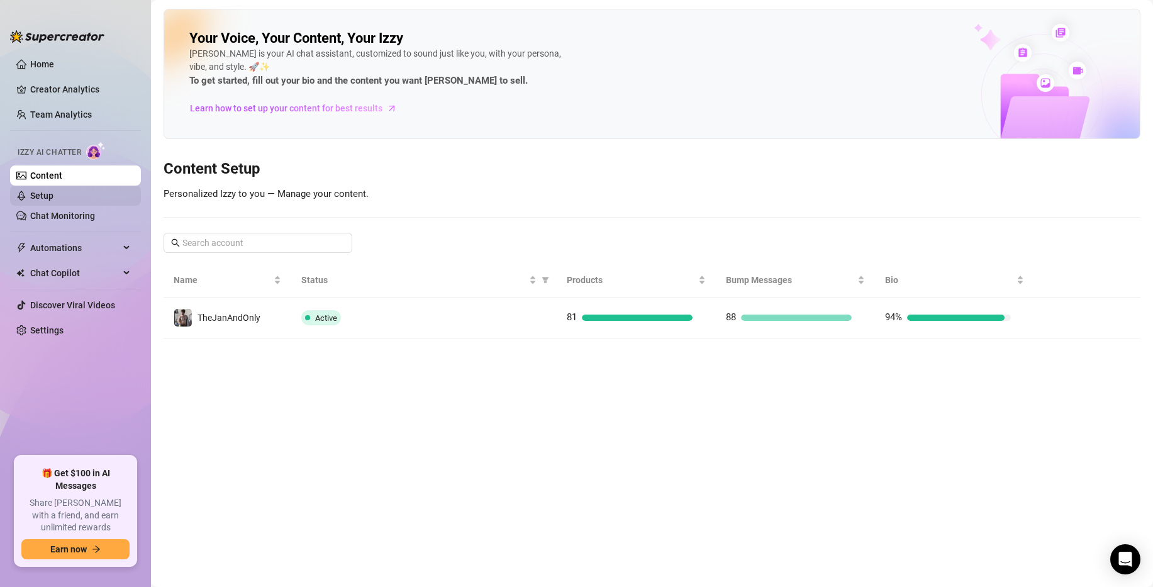  Describe the element at coordinates (572, 317) in the screenshot. I see `span: 81` at that location.